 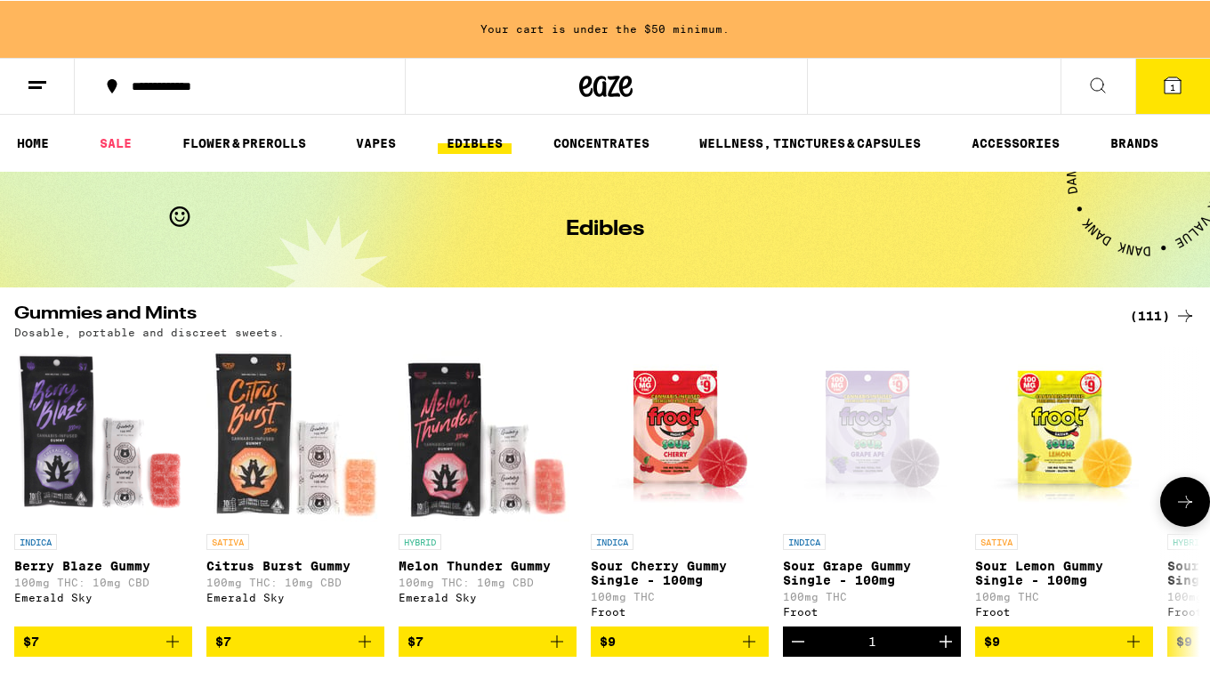 I want to click on a: EDIBLES, so click(x=474, y=142).